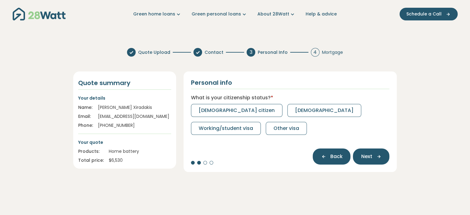 The height and width of the screenshot is (215, 470). I want to click on span: Other visa, so click(286, 128).